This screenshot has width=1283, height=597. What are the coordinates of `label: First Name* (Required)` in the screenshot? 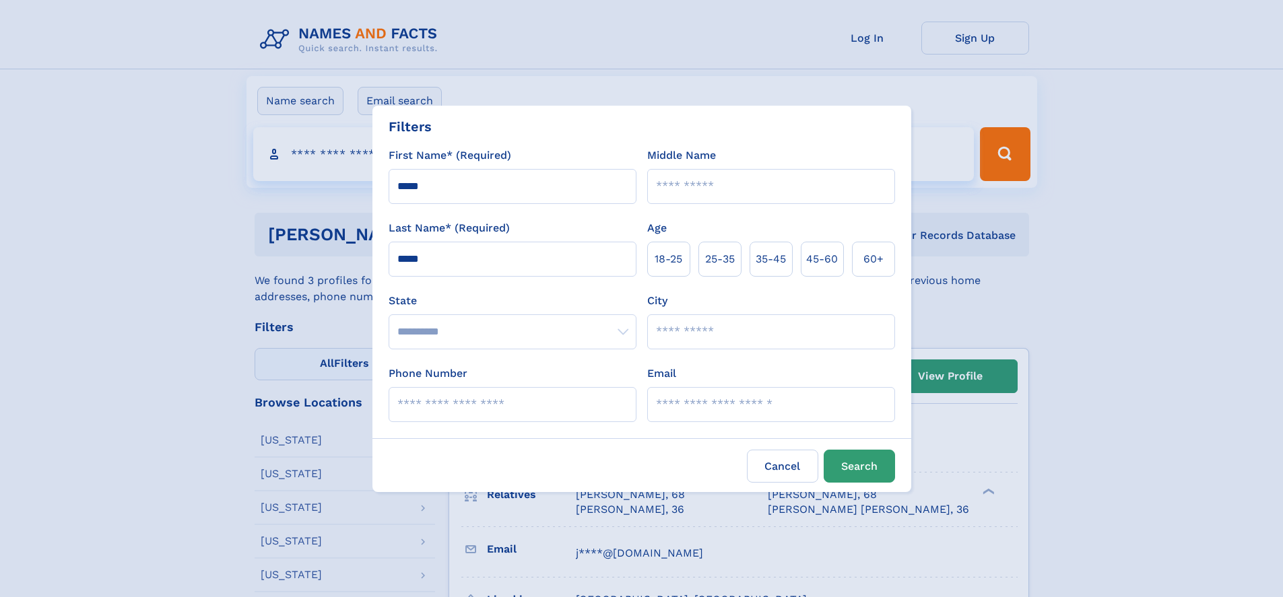 It's located at (450, 156).